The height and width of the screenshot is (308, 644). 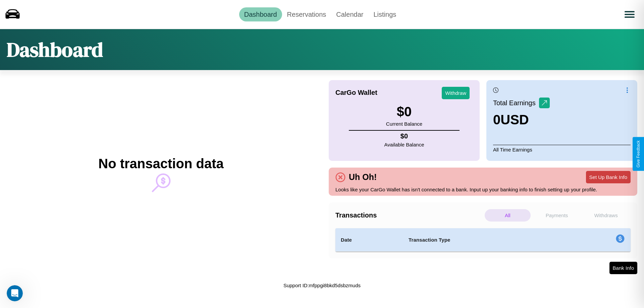 I want to click on h4: $ 0, so click(x=404, y=136).